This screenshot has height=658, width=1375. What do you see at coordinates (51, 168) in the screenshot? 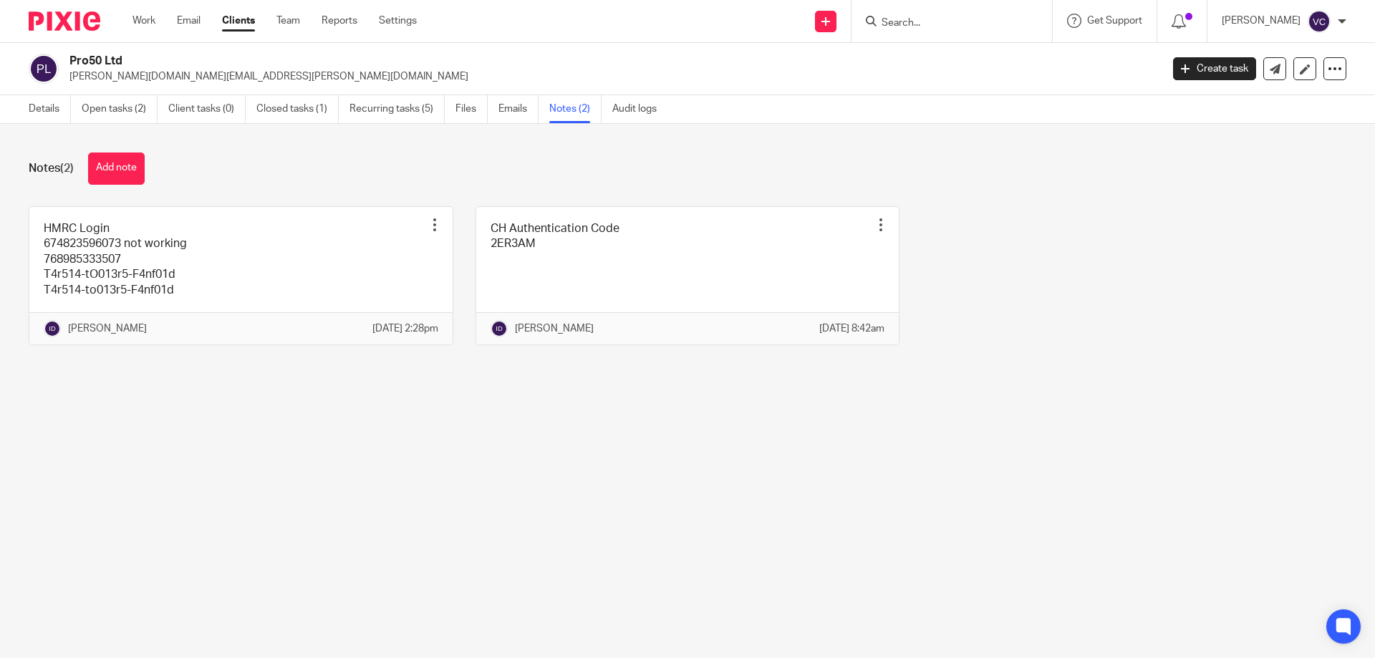
I see `h1: Notes` at bounding box center [51, 168].